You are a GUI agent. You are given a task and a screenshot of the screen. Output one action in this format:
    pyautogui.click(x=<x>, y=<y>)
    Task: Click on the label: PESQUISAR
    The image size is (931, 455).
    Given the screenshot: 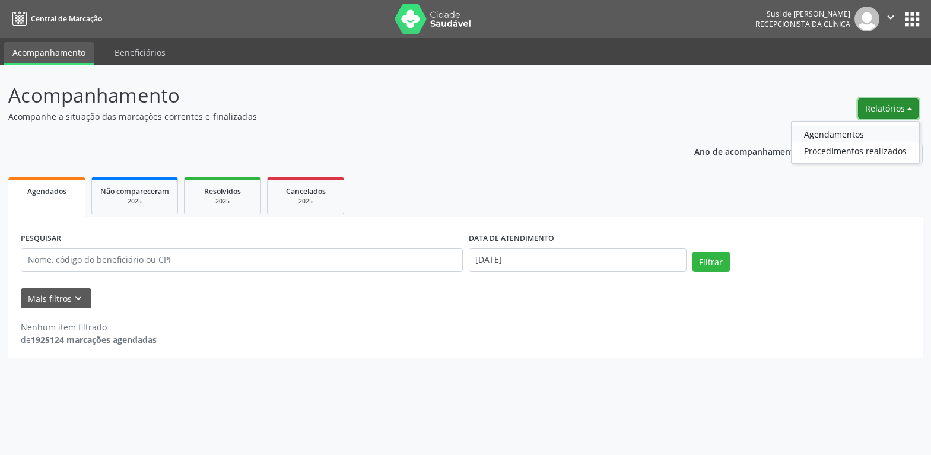 What is the action you would take?
    pyautogui.click(x=41, y=238)
    